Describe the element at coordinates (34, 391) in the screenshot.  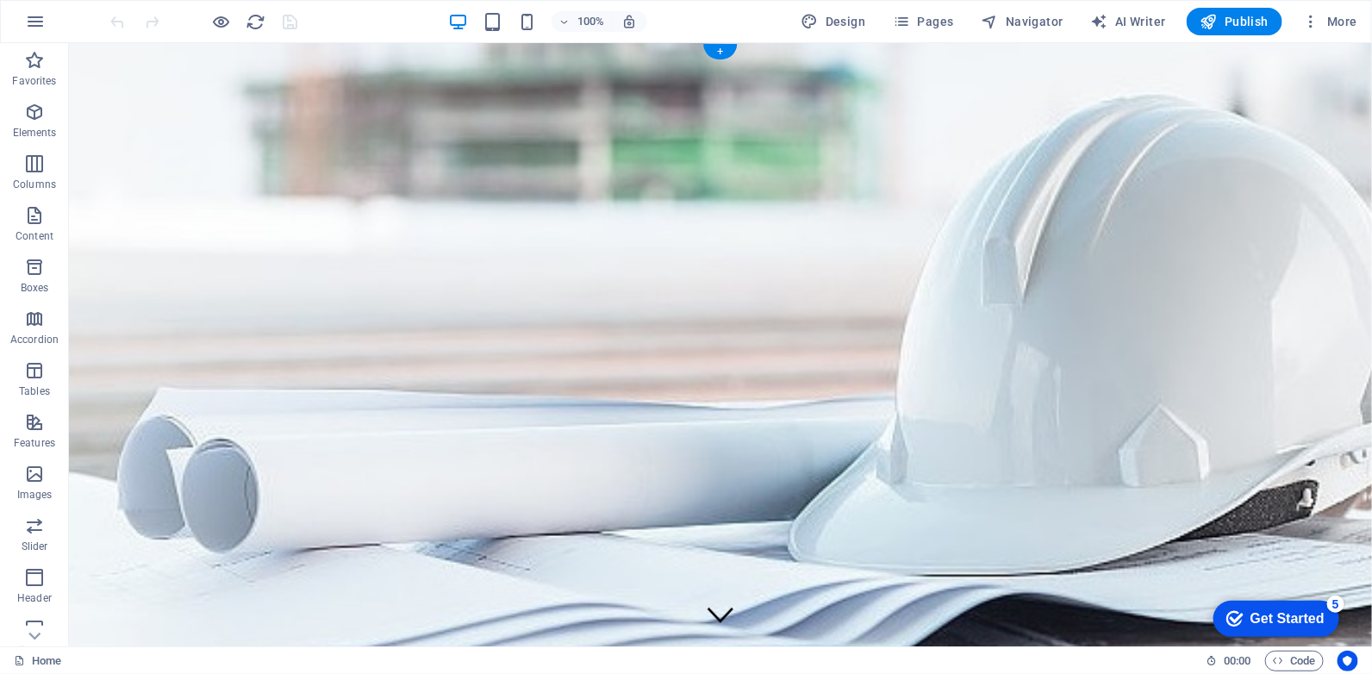
I see `p: Tables` at that location.